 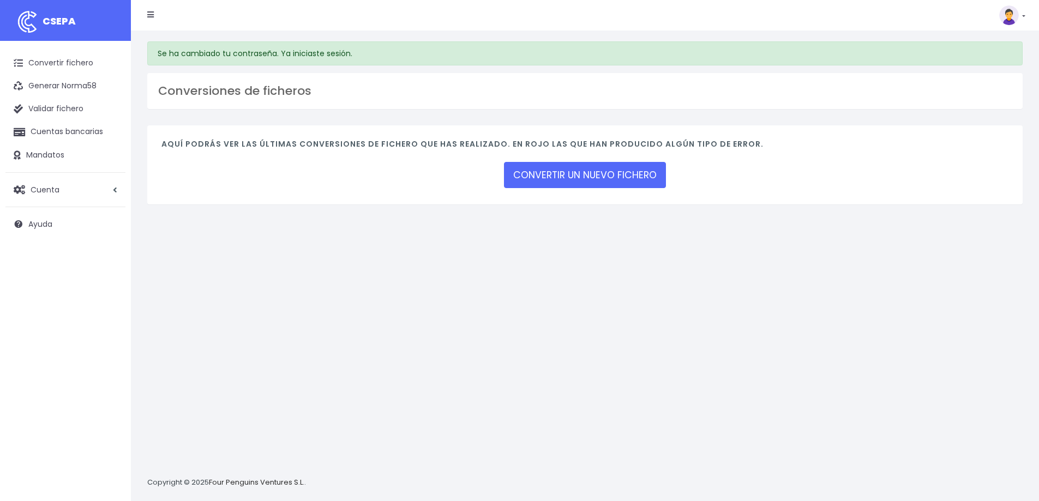 What do you see at coordinates (65, 109) in the screenshot?
I see `a: Validar fichero` at bounding box center [65, 109].